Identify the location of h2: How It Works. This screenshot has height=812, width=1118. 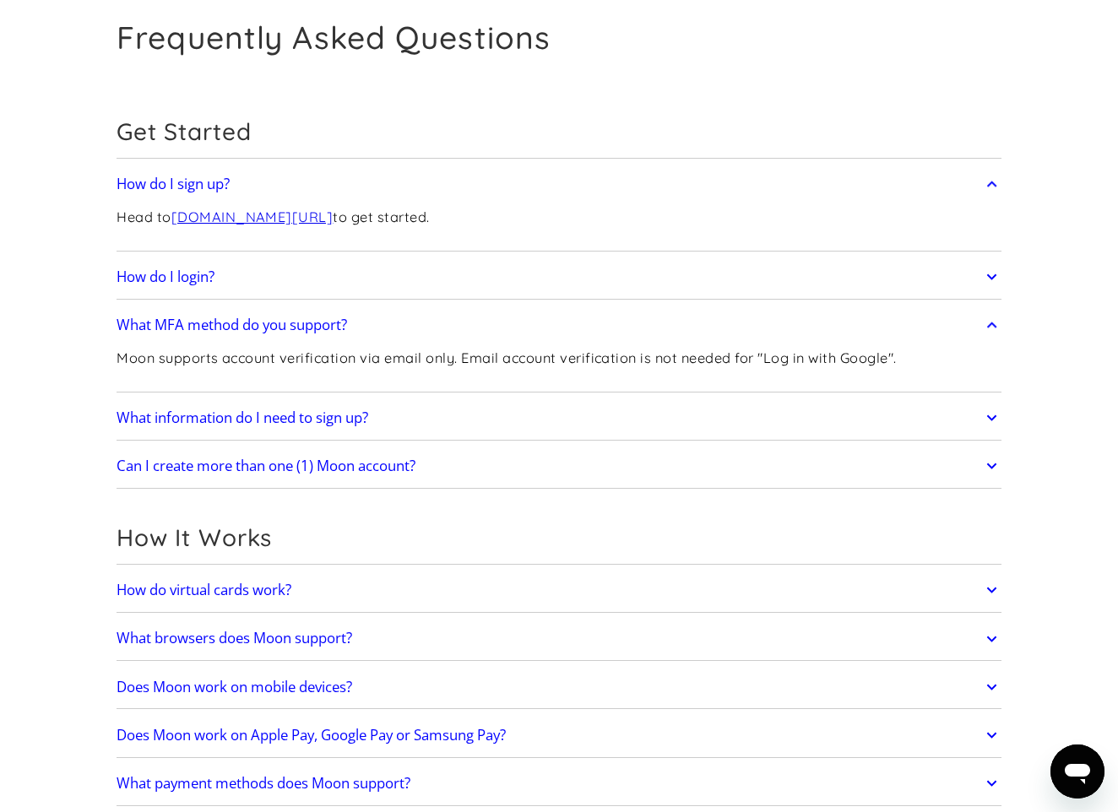
(559, 538).